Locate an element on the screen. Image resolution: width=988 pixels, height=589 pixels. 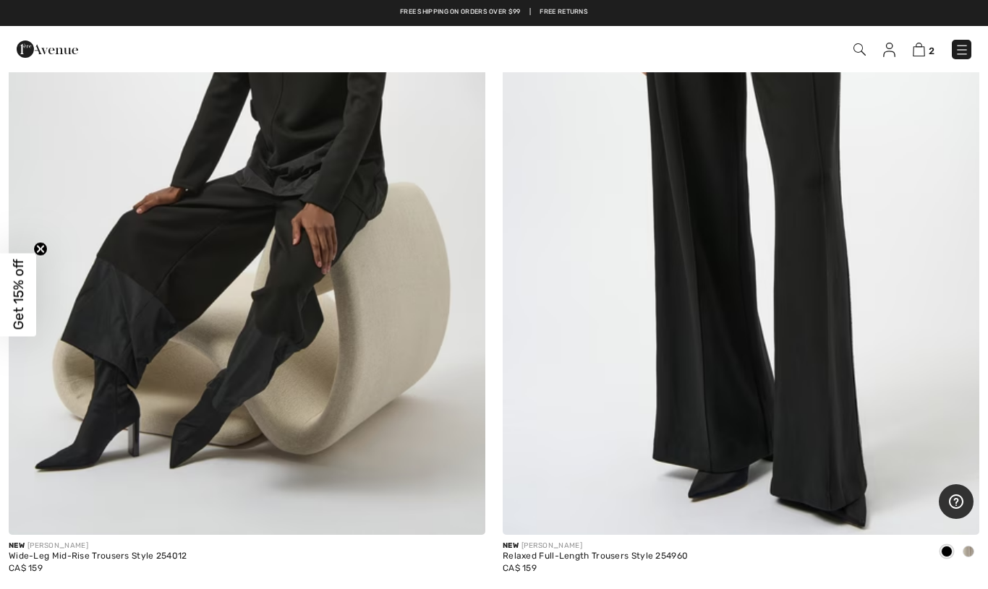
div: Wide-Leg Mid-Rise Trousers Style 254012 is located at coordinates (98, 557).